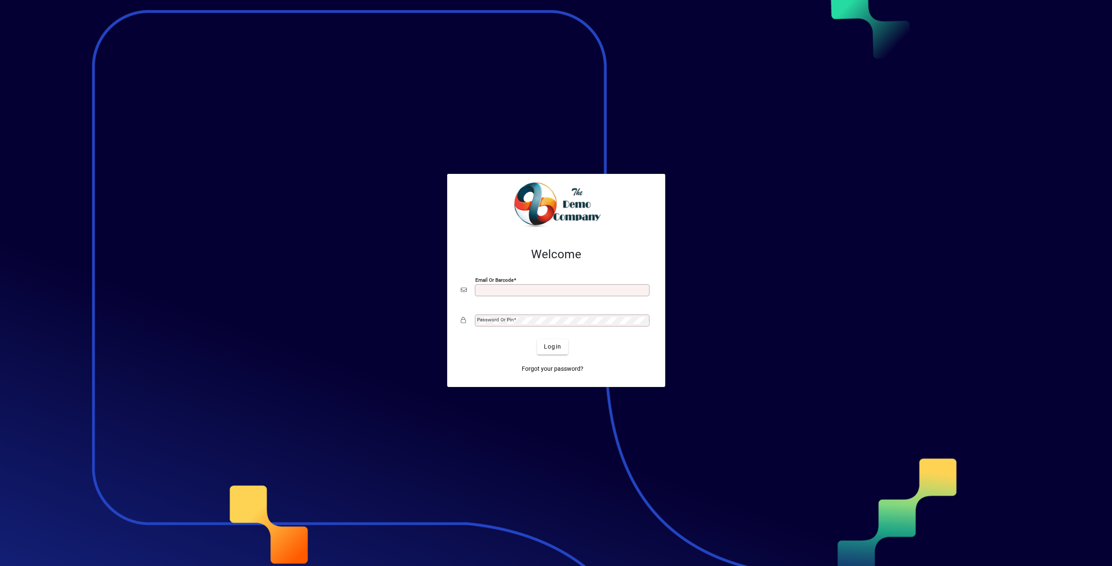  What do you see at coordinates (552, 369) in the screenshot?
I see `a: Forgot your password?` at bounding box center [552, 369].